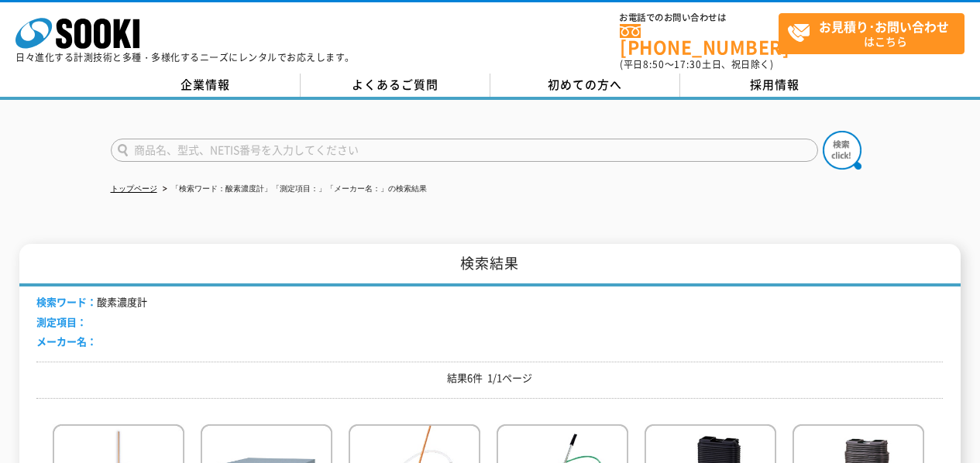 The image size is (980, 463). I want to click on span: 8:50, so click(654, 64).